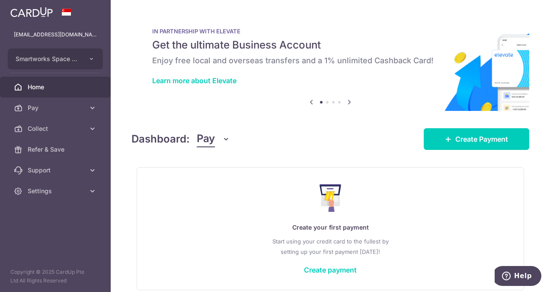 This screenshot has height=292, width=550. Describe the element at coordinates (213, 139) in the screenshot. I see `button: Pay` at that location.